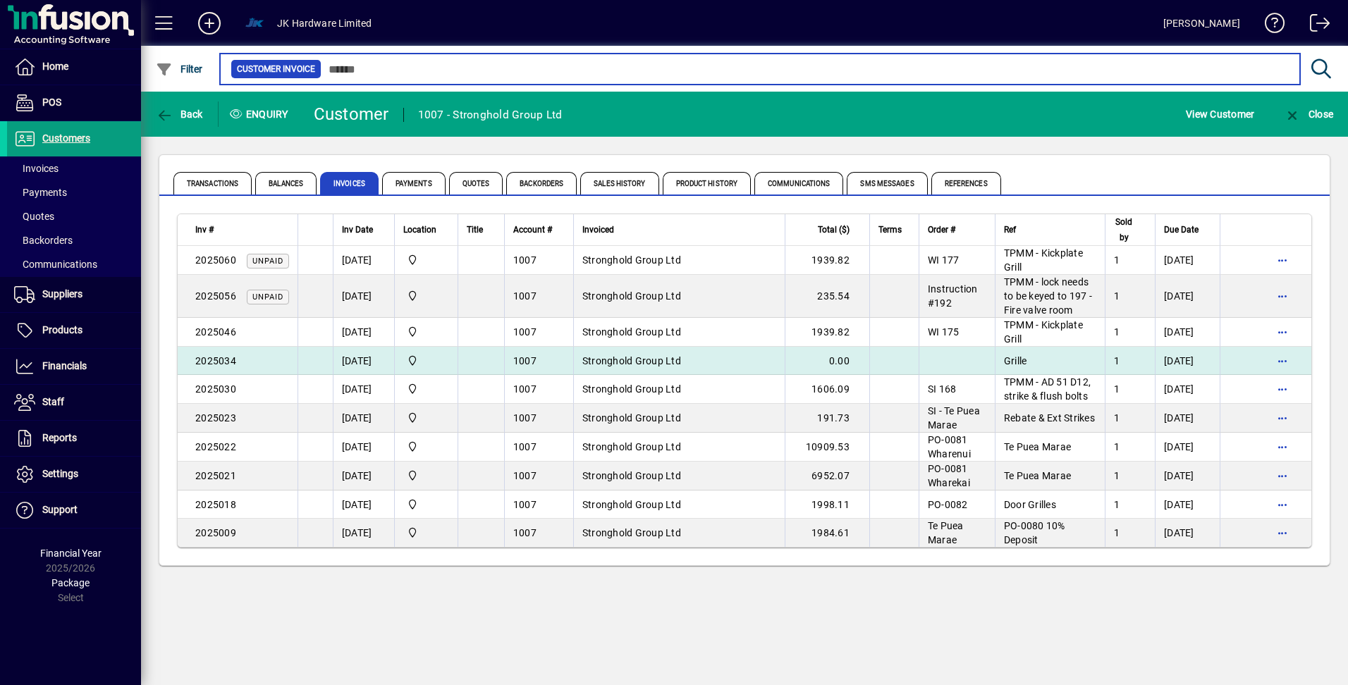 Image resolution: width=1348 pixels, height=685 pixels. Describe the element at coordinates (179, 69) in the screenshot. I see `span: Filter` at that location.